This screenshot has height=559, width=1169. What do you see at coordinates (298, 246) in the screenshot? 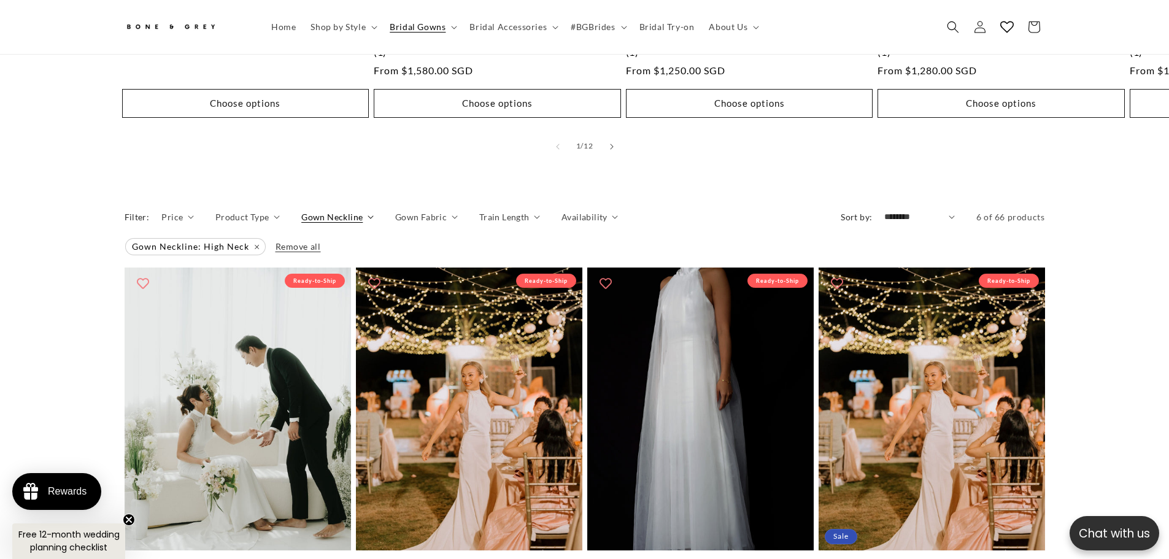
I see `a: Remove all` at bounding box center [298, 246].